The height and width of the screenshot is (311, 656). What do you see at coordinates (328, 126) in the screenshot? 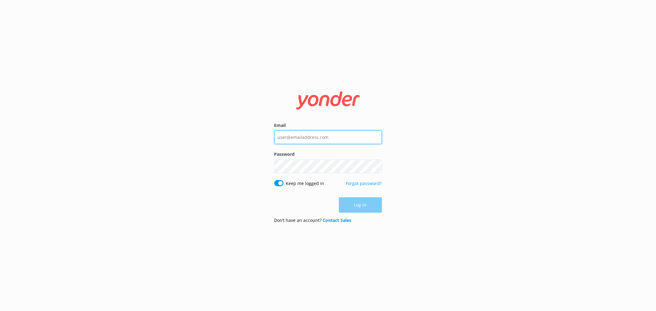
I see `label: Email` at bounding box center [328, 126].